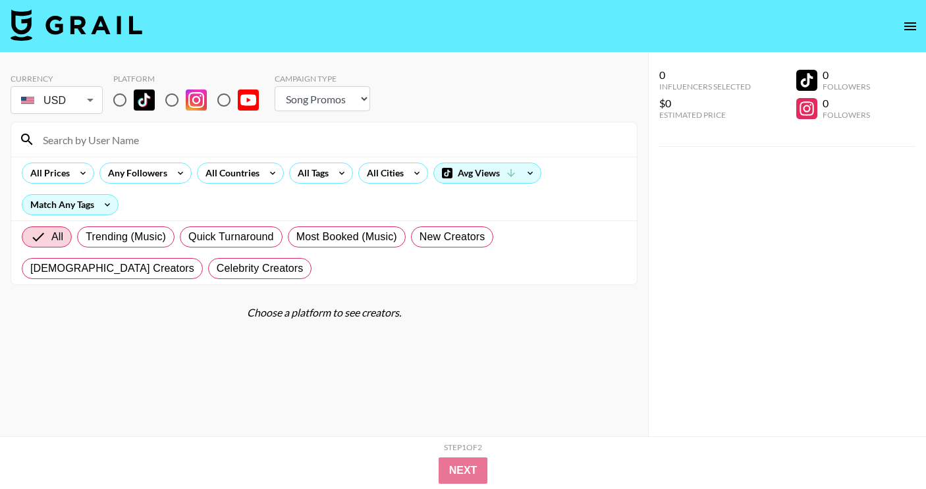 The image size is (926, 489). What do you see at coordinates (135, 173) in the screenshot?
I see `div: Any Followers` at bounding box center [135, 173].